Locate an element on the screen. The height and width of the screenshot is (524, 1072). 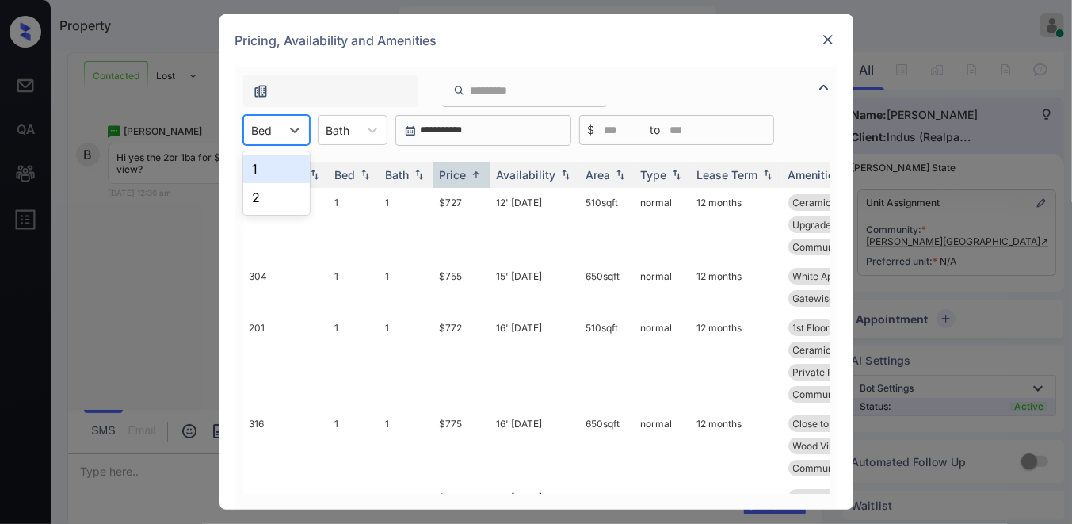
span: Upgraded Tub Su... is located at coordinates (835, 224).